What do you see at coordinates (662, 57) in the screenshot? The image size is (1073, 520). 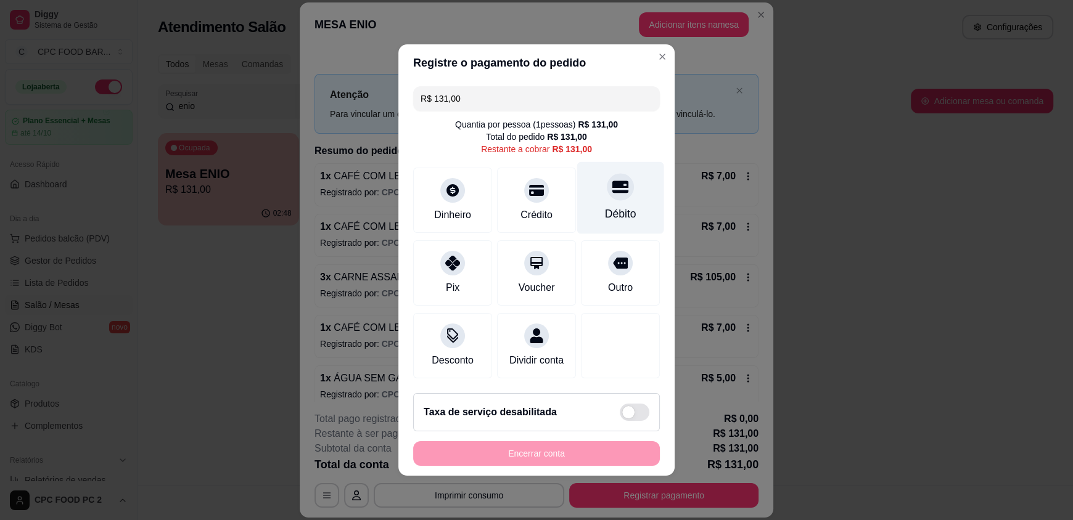 I see `button: Close` at bounding box center [662, 57].